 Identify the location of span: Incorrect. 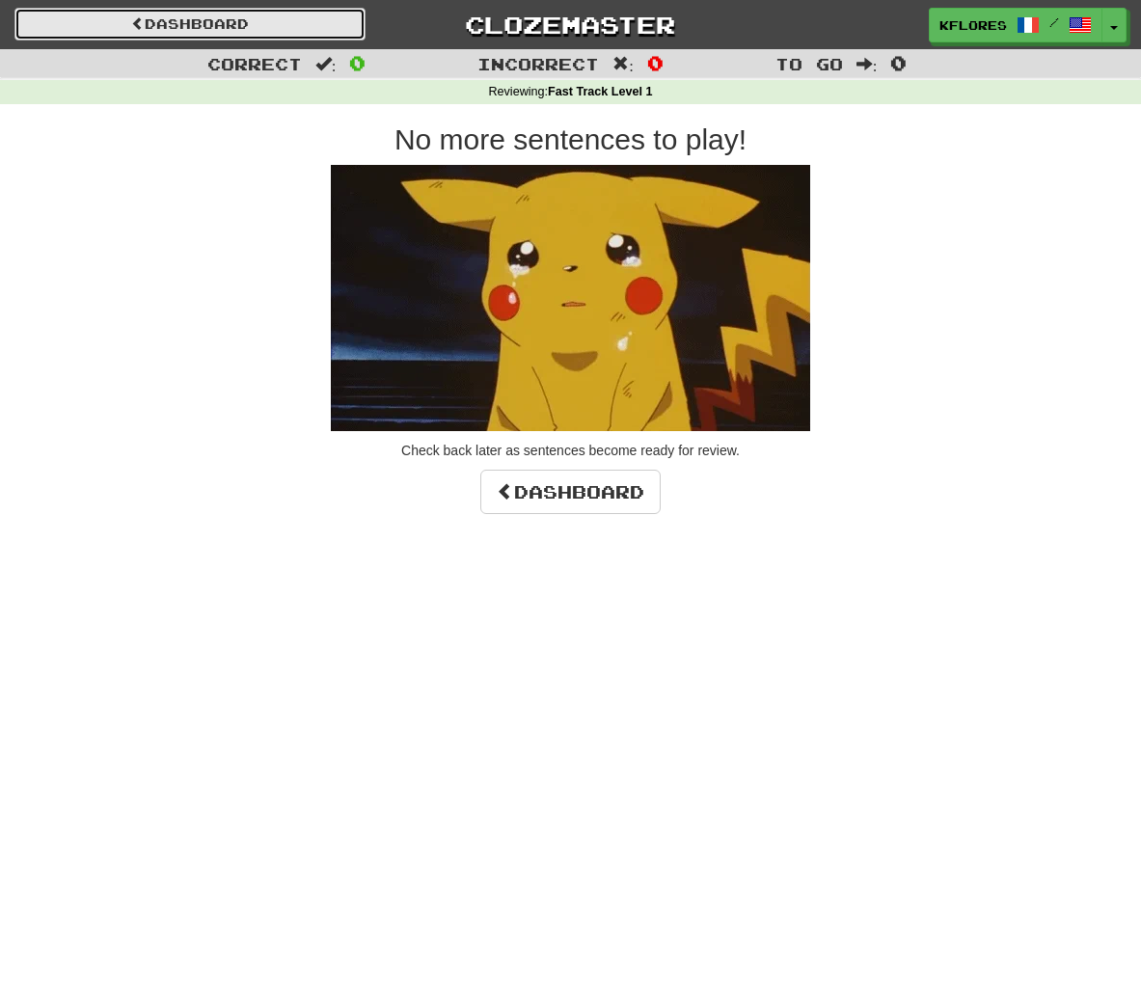
(538, 64).